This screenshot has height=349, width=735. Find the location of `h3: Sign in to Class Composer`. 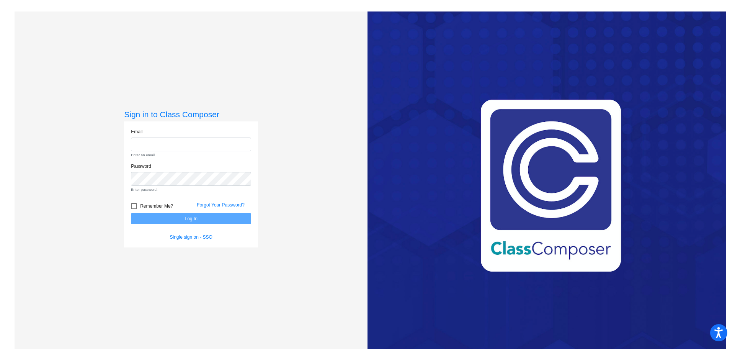

h3: Sign in to Class Composer is located at coordinates (191, 114).